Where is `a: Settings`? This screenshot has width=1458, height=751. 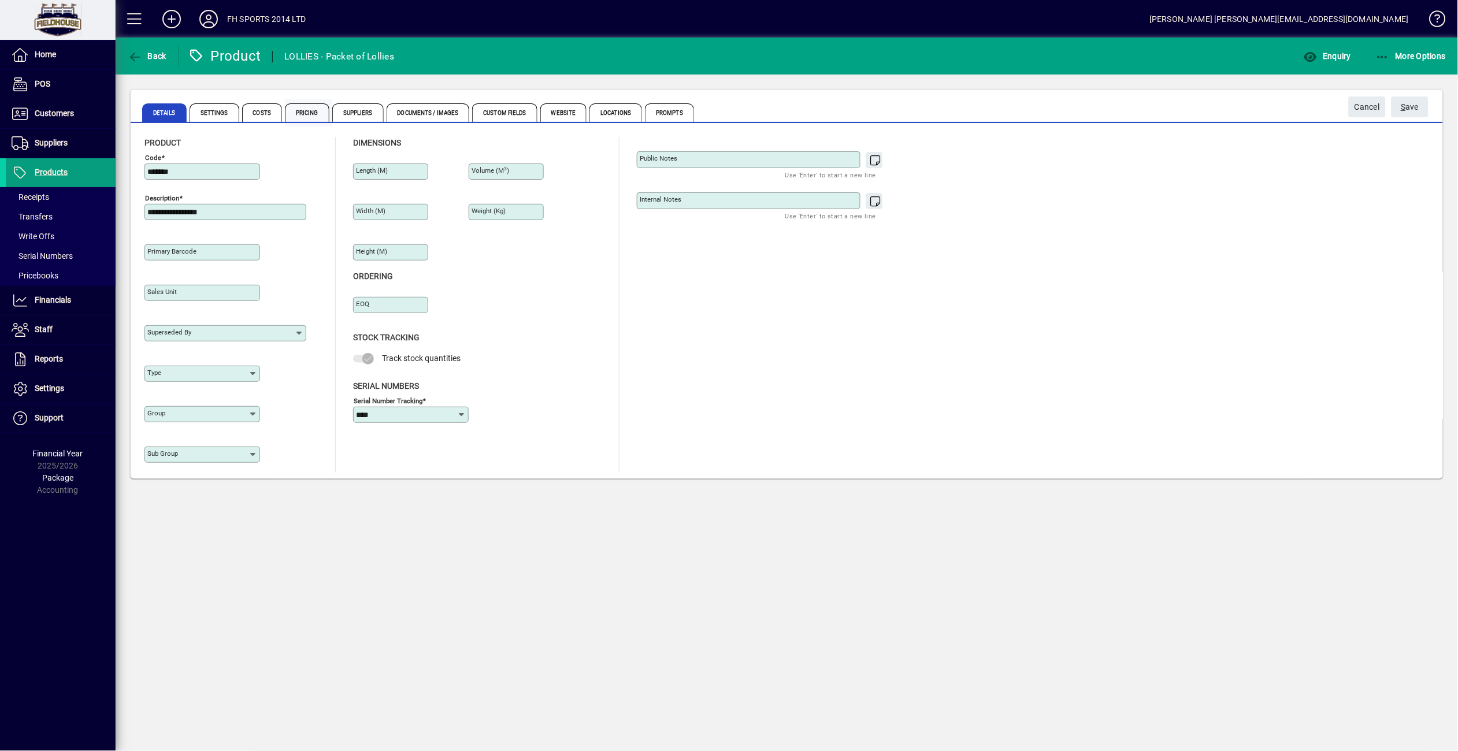
a: Settings is located at coordinates (61, 389).